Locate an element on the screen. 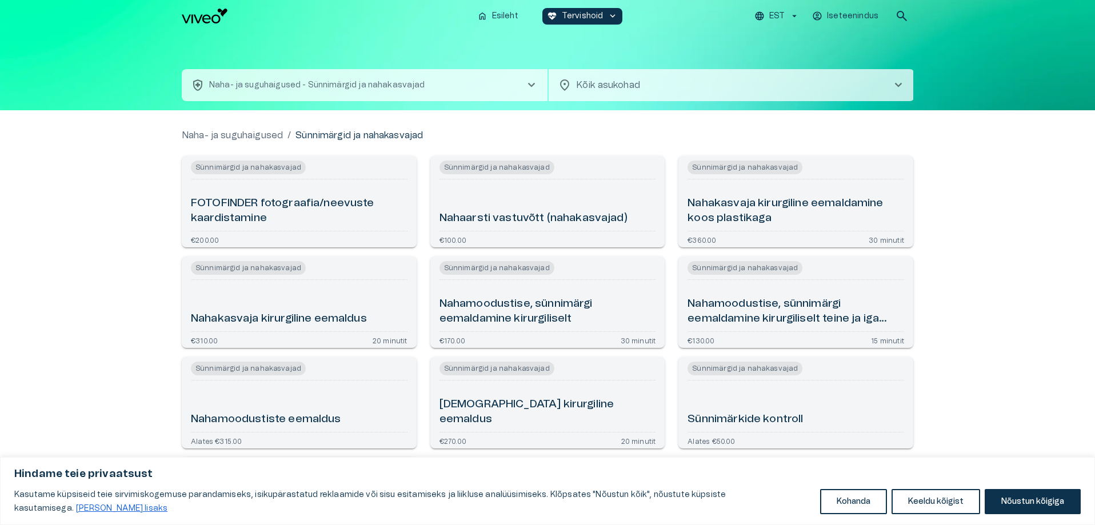  p: €100.00 is located at coordinates (453, 240).